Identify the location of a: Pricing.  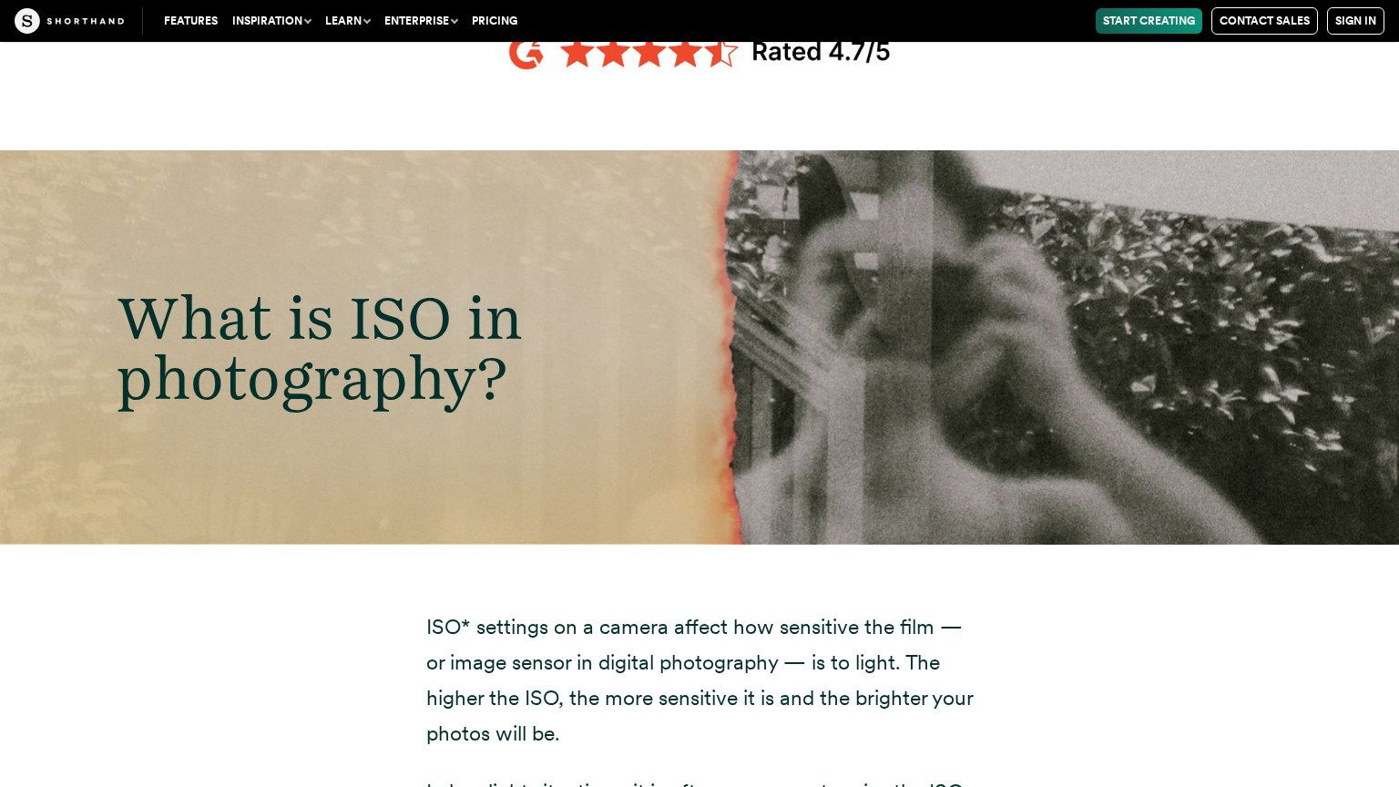
(494, 21).